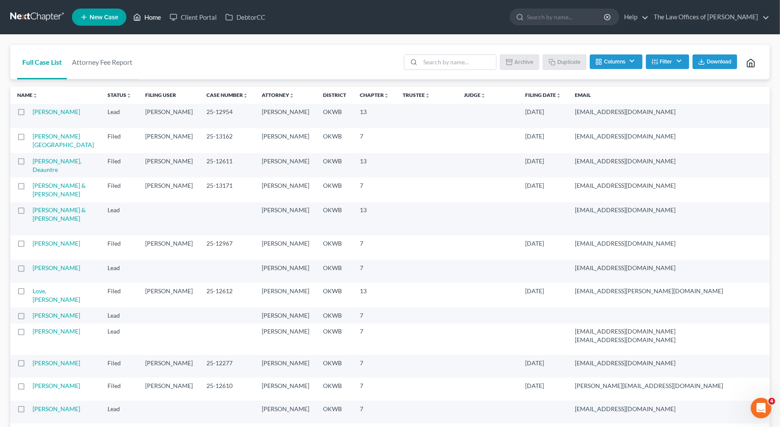 Image resolution: width=780 pixels, height=427 pixels. I want to click on a: Attorneyunfold_more, so click(278, 95).